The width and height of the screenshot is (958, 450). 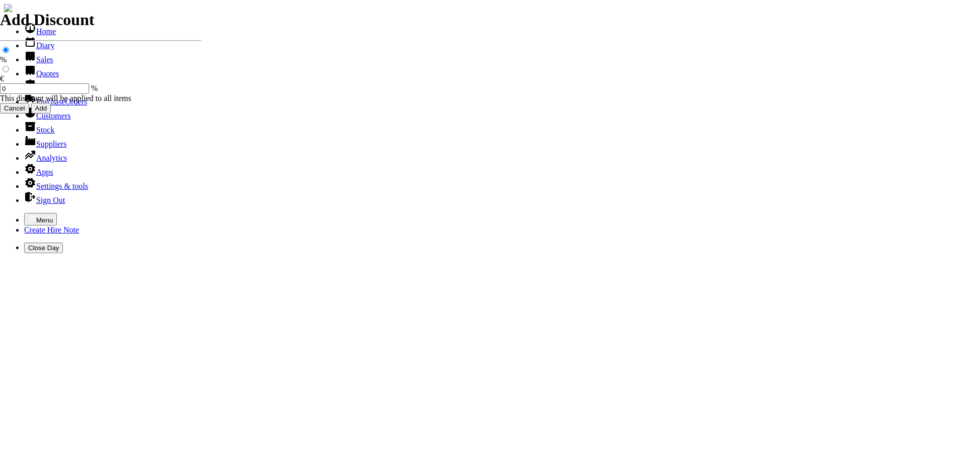 What do you see at coordinates (40, 219) in the screenshot?
I see `button: Menu` at bounding box center [40, 219].